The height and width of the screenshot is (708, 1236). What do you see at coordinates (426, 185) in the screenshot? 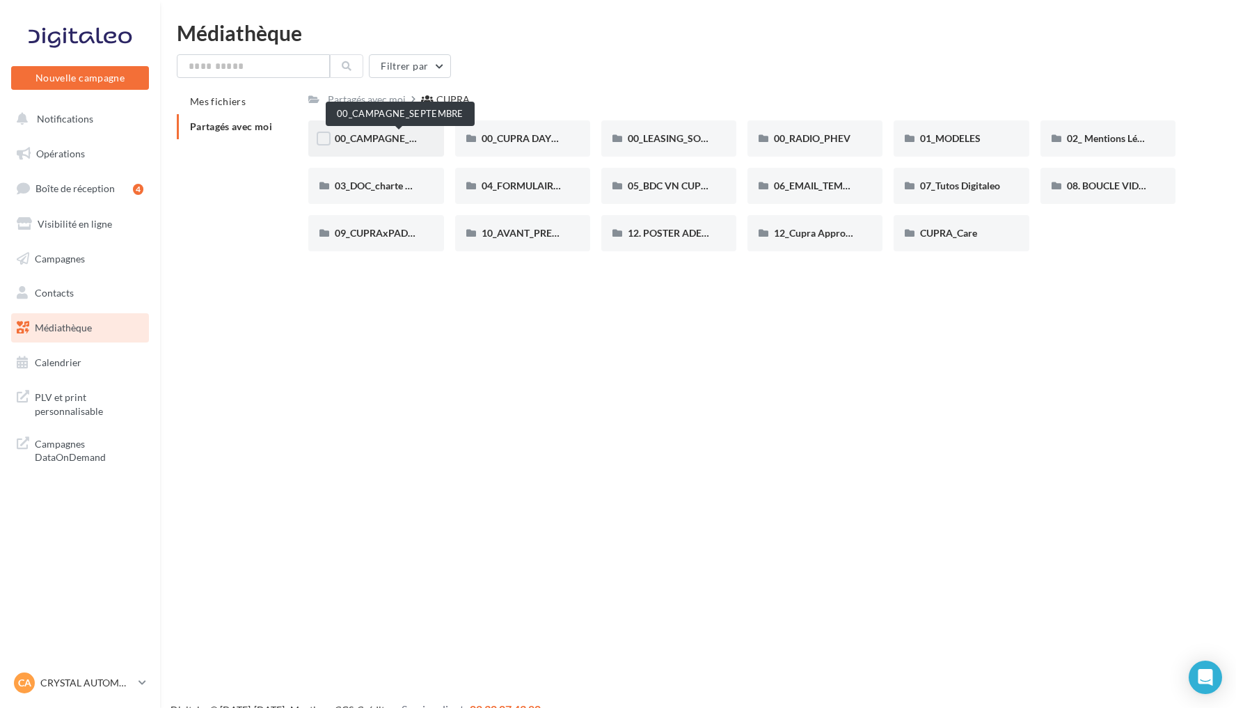
I see `span: 03_DOC_charte graphique et GUIDELINES` at bounding box center [426, 185].